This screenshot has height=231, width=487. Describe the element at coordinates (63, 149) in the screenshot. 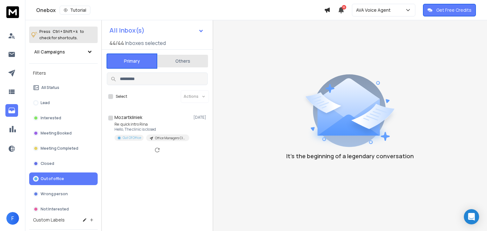

I see `button: Meeting Completed` at that location.